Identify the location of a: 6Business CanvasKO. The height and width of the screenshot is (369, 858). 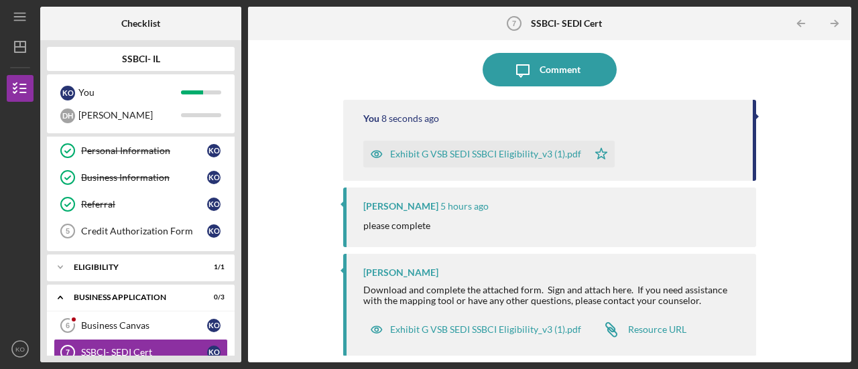
(141, 326).